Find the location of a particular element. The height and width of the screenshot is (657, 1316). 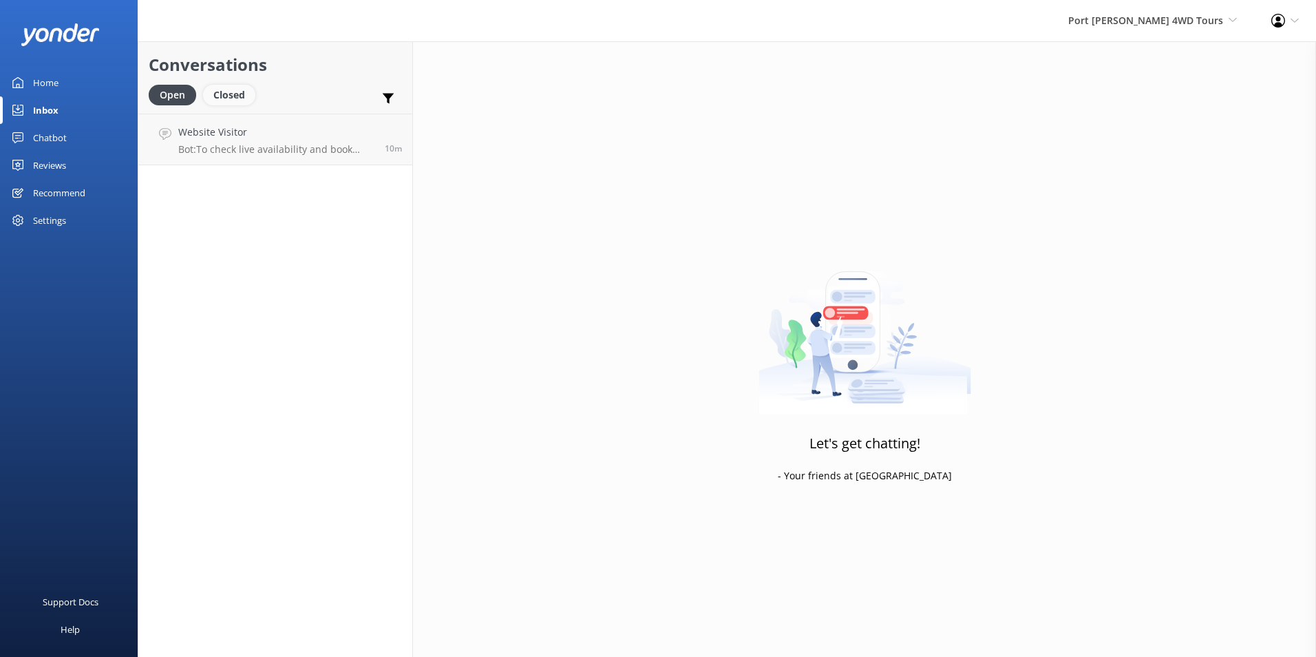

h2: Conversations is located at coordinates (275, 65).